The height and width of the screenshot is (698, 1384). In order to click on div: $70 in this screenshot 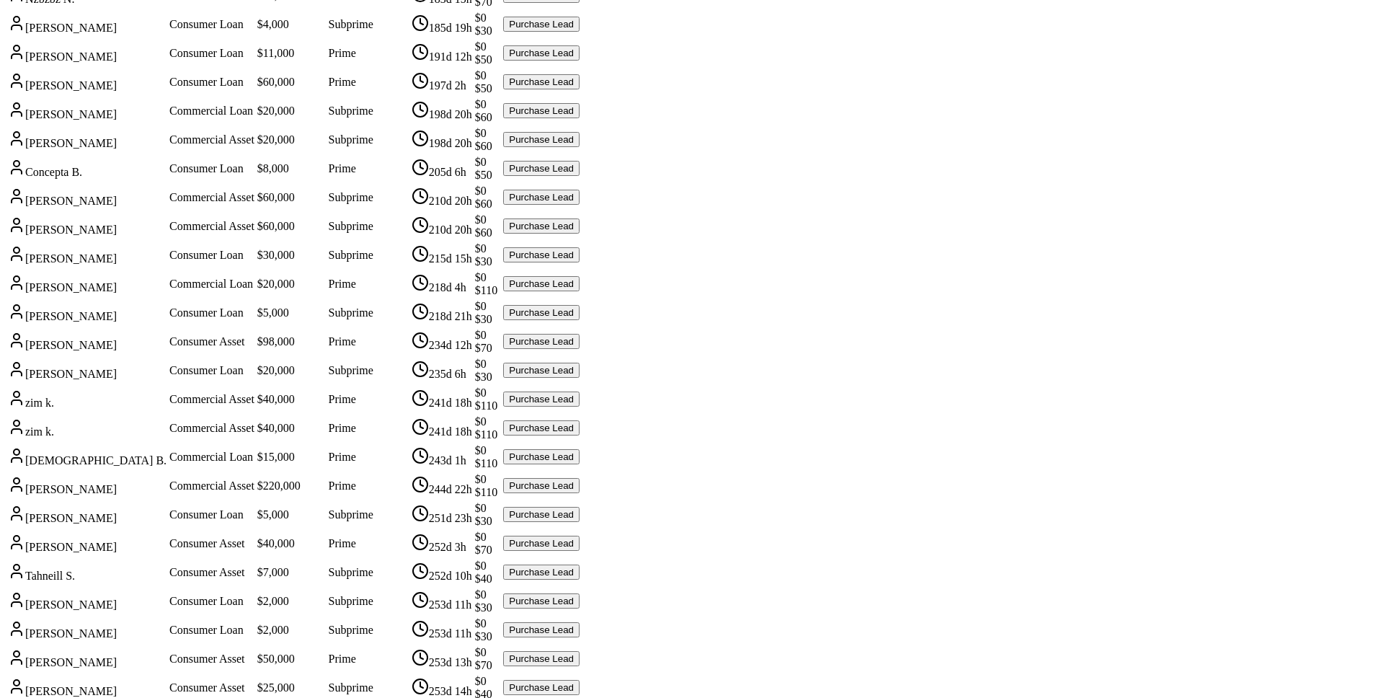, I will do `click(488, 666)`.